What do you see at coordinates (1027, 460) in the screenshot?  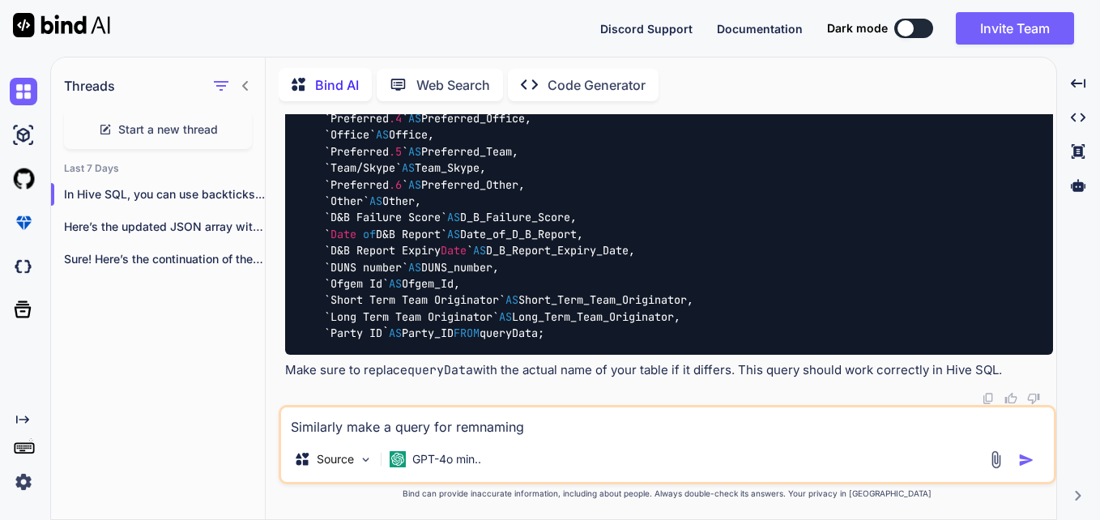 I see `img: icon` at bounding box center [1027, 460].